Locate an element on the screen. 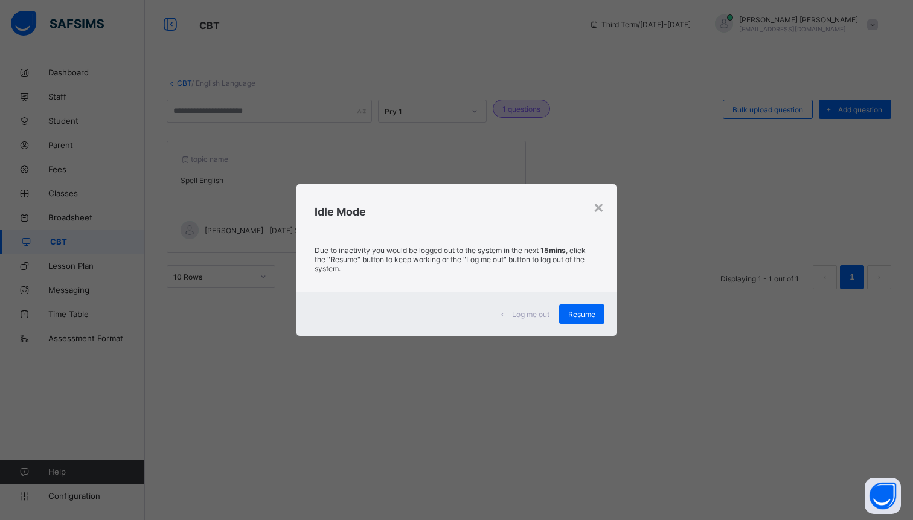 This screenshot has height=520, width=913. span: Log me out is located at coordinates (531, 314).